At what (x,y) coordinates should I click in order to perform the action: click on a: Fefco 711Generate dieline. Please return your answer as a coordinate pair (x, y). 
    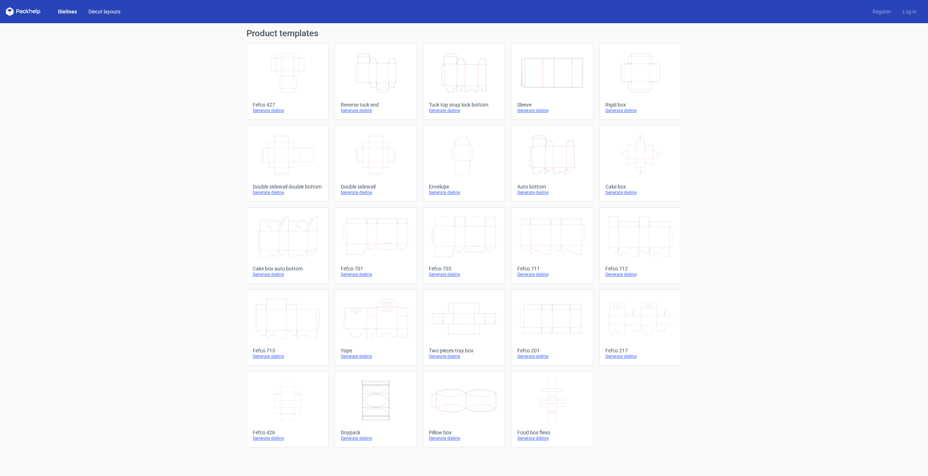
    Looking at the image, I should click on (552, 246).